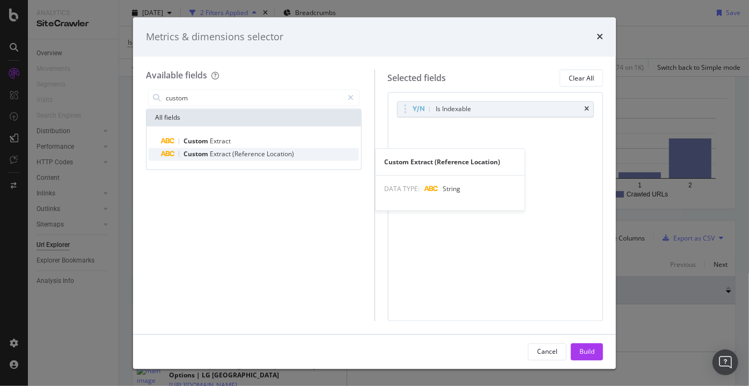 The height and width of the screenshot is (386, 749). Describe the element at coordinates (374, 193) in the screenshot. I see `div: modal` at that location.